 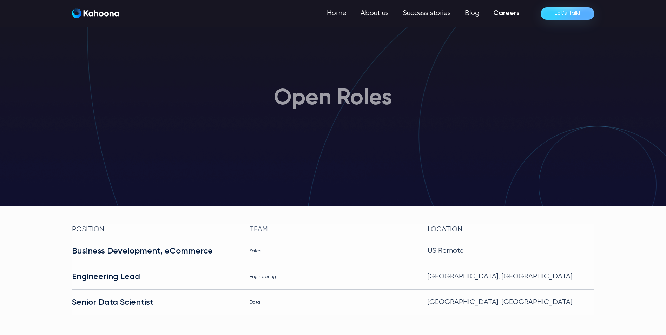 I want to click on div: Business Development, eCommerce, so click(x=155, y=251).